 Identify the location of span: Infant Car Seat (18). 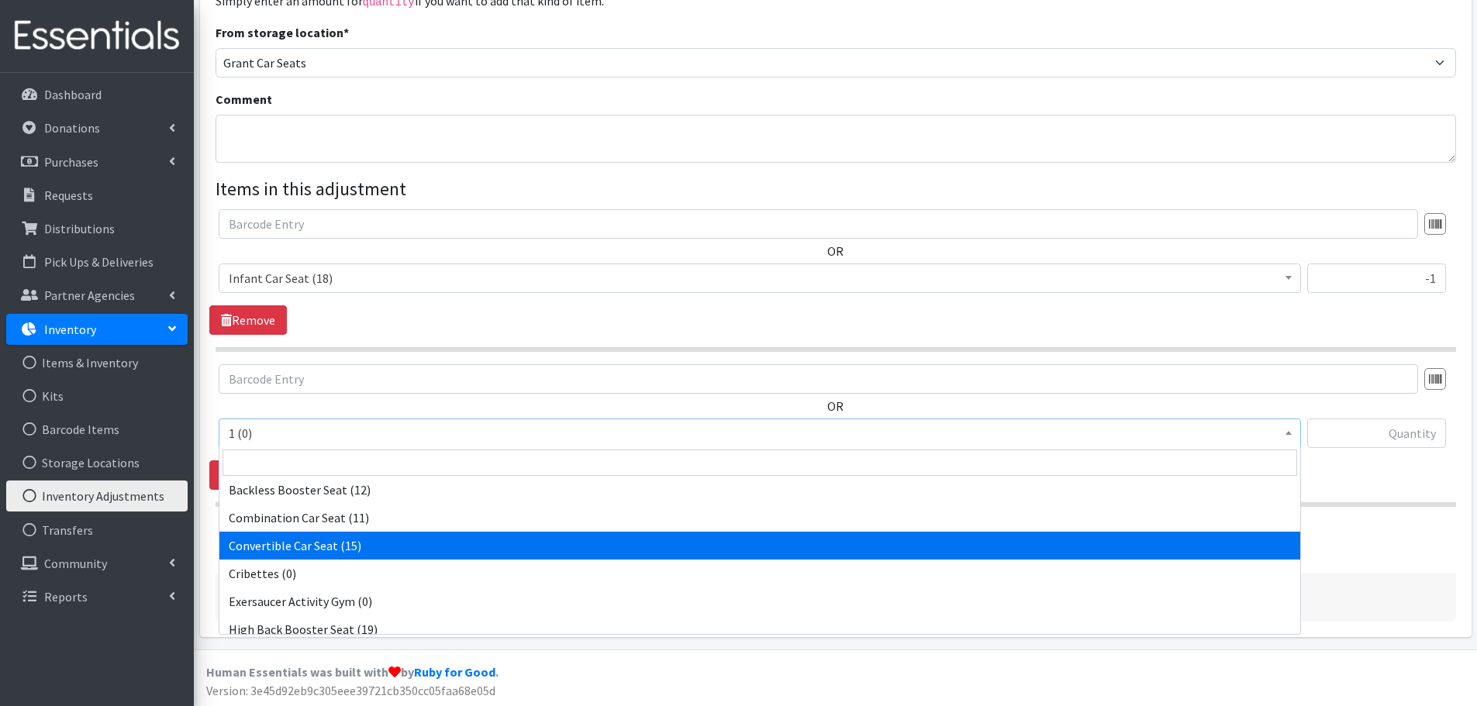
(760, 278).